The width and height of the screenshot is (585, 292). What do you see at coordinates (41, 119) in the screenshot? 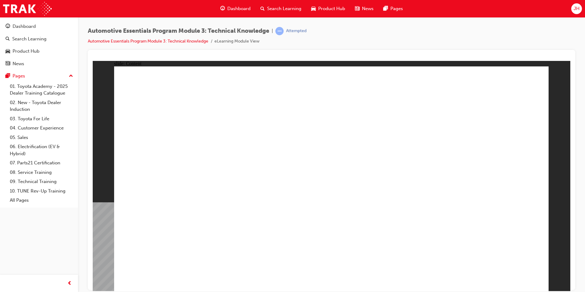
I see `a: 03. Toyota For Life` at bounding box center [41, 119].